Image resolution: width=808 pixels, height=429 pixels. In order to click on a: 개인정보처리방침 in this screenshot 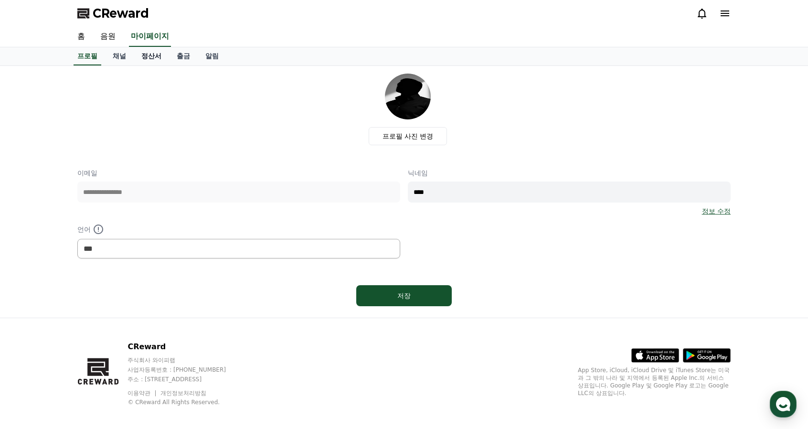, I will do `click(183, 393)`.